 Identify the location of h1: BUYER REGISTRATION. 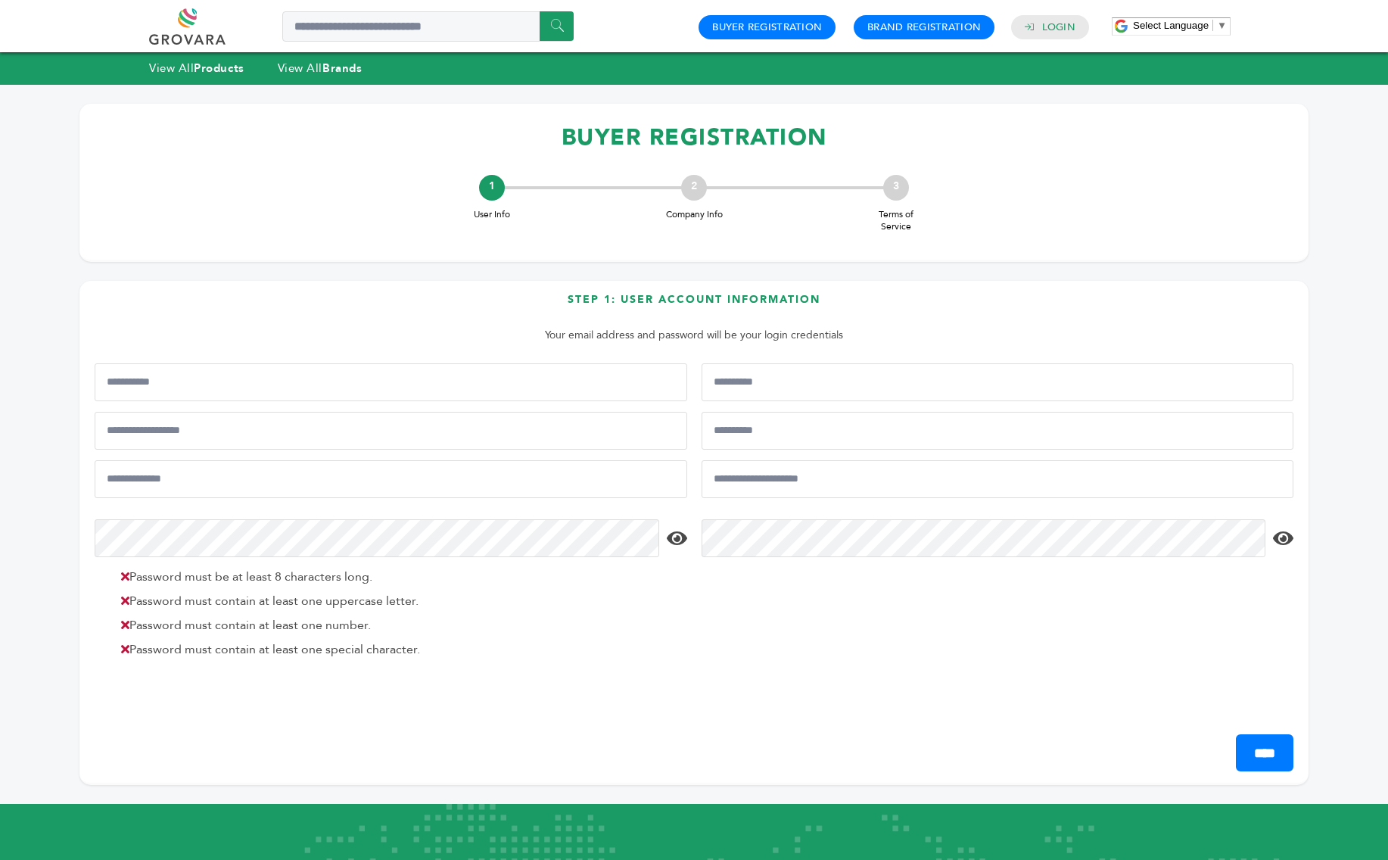
(694, 137).